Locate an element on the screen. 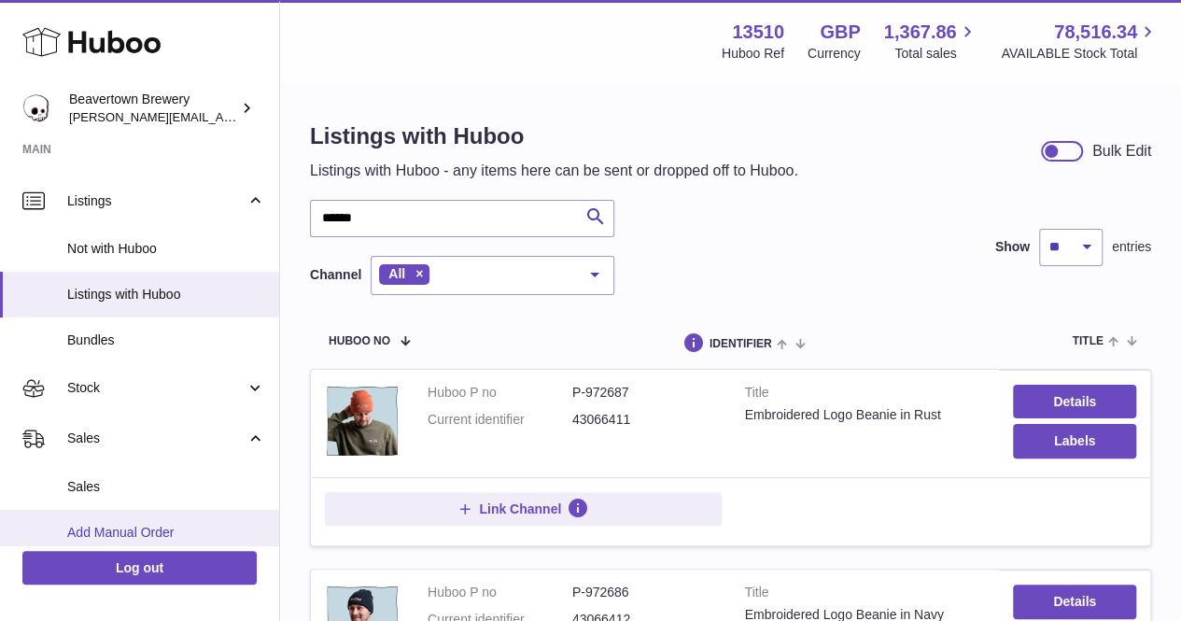 This screenshot has height=621, width=1181. span: title is located at coordinates (1087, 341).